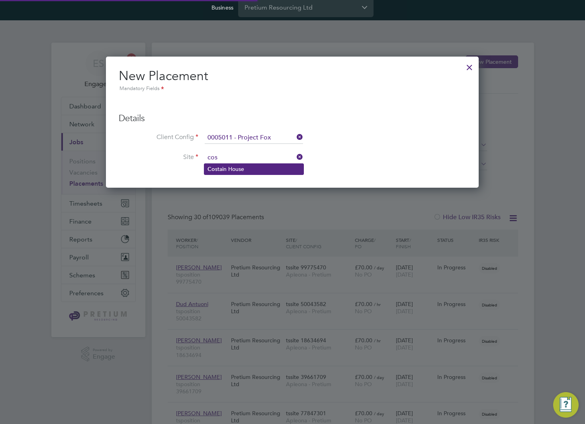  I want to click on label: Client Config, so click(158, 137).